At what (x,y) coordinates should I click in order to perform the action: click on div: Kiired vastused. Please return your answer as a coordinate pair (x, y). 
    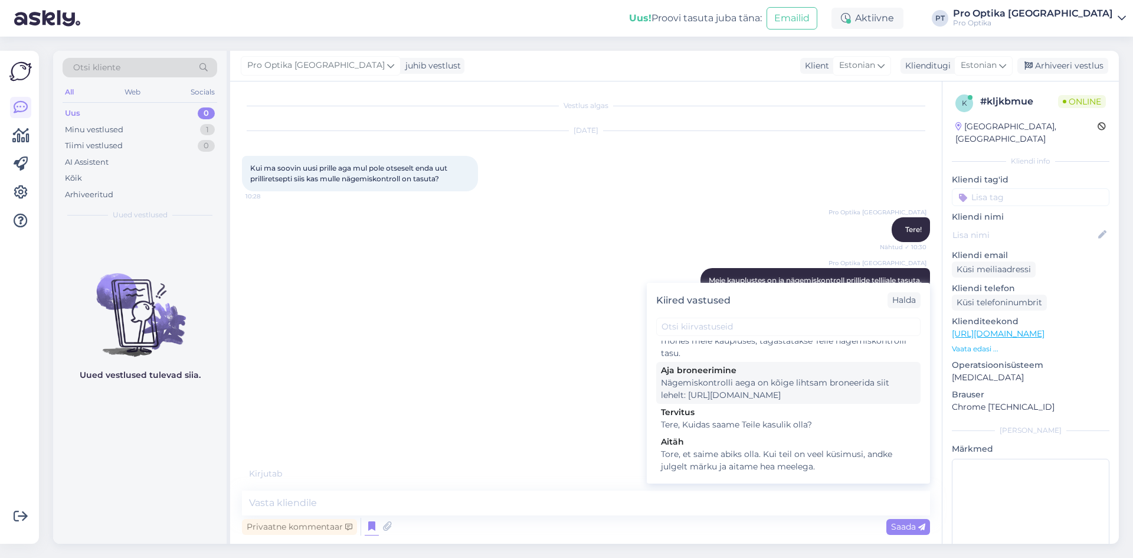
    Looking at the image, I should click on (693, 300).